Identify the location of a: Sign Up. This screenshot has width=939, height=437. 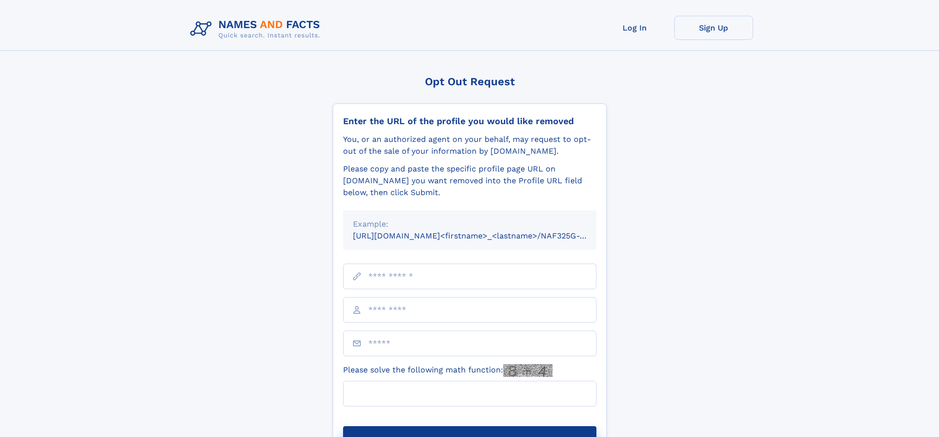
(714, 28).